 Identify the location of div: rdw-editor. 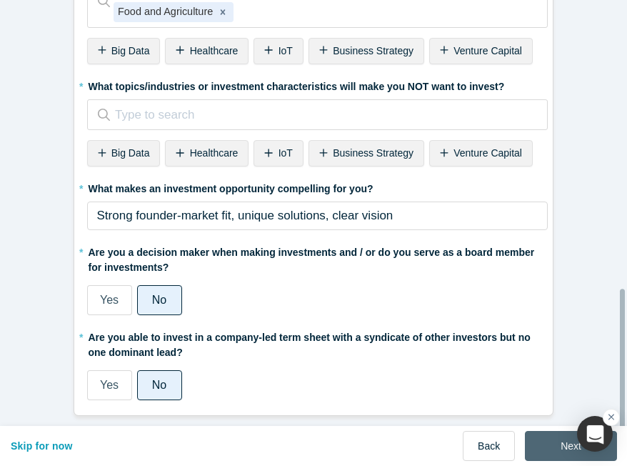
(318, 221).